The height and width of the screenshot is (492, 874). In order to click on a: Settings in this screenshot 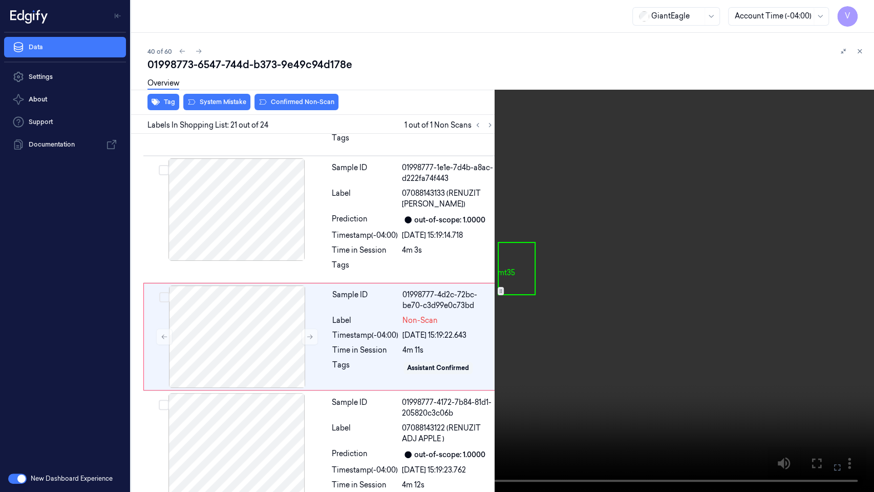, I will do `click(65, 77)`.